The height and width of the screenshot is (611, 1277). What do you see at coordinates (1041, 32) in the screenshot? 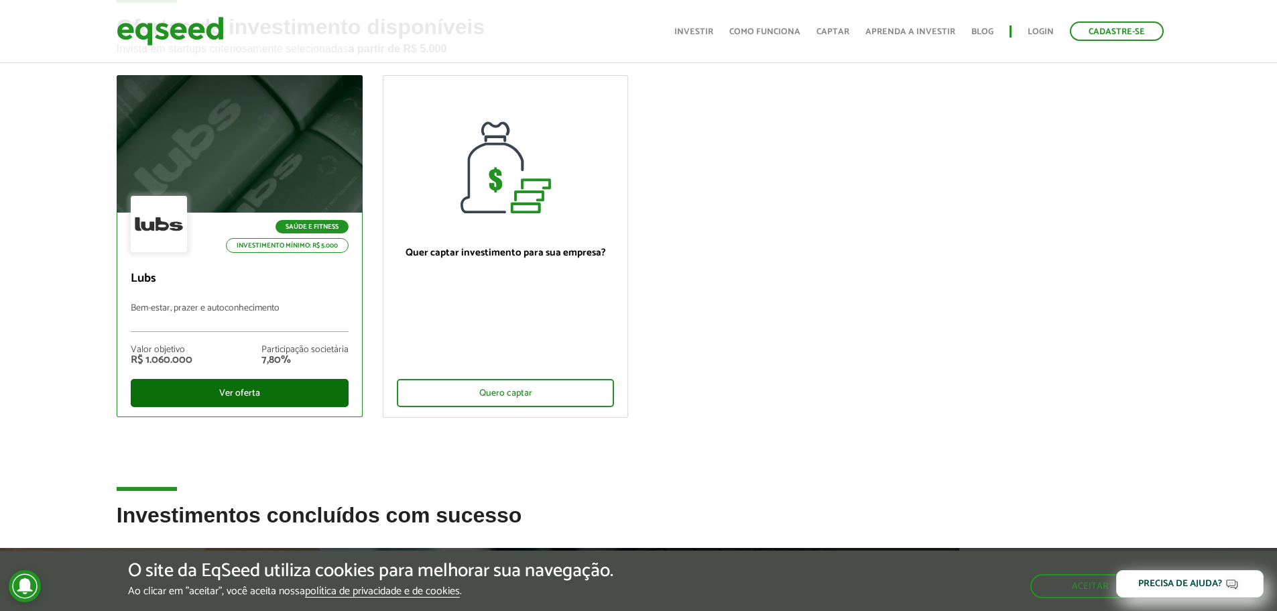
I see `a: Login` at bounding box center [1041, 32].